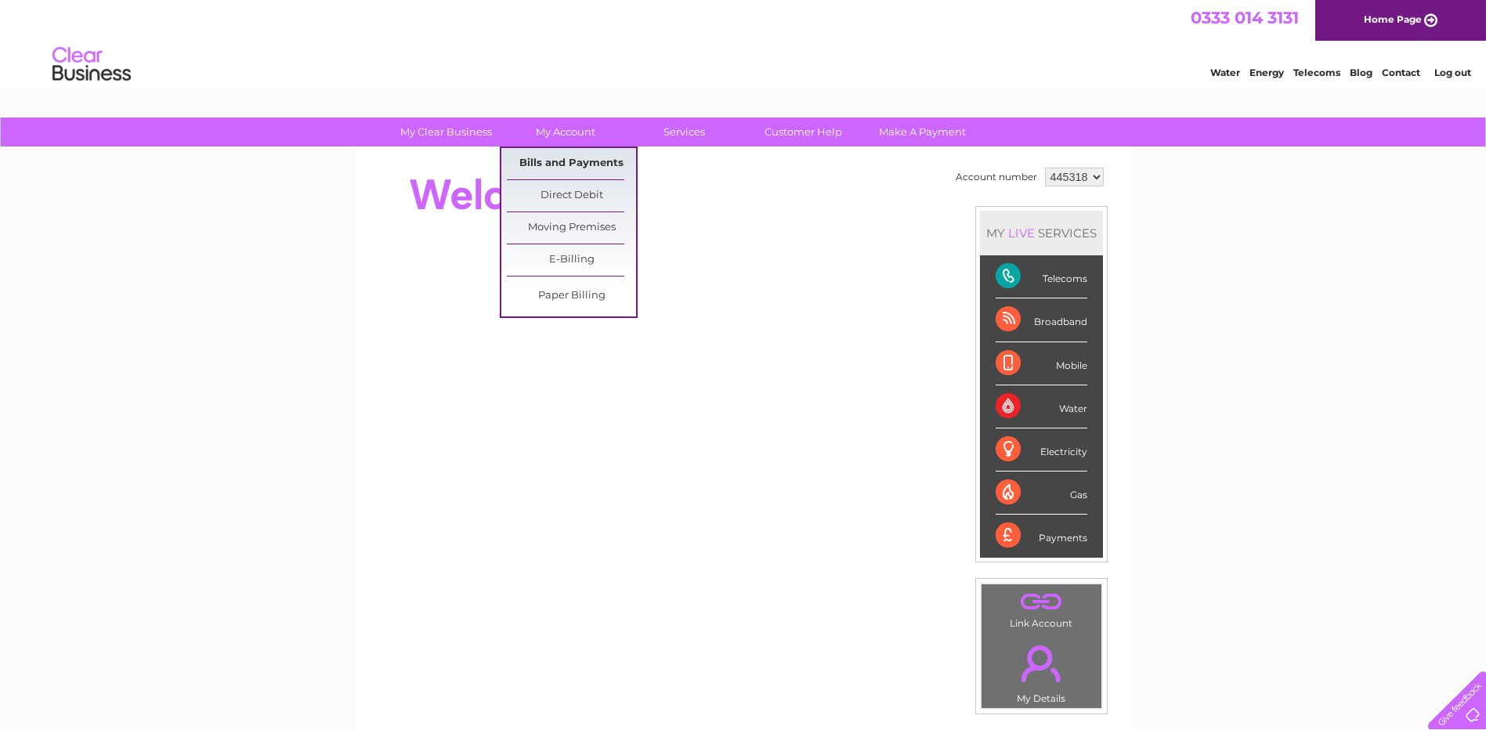 This screenshot has width=1486, height=730. What do you see at coordinates (1041, 536) in the screenshot?
I see `div: Payments` at bounding box center [1041, 536].